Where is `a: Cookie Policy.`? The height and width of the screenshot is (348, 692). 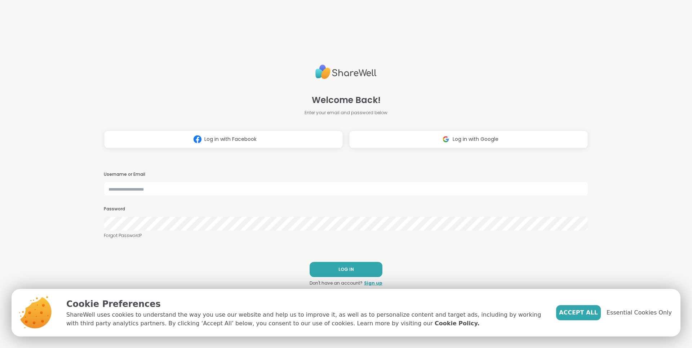
a: Cookie Policy. is located at coordinates (457, 324).